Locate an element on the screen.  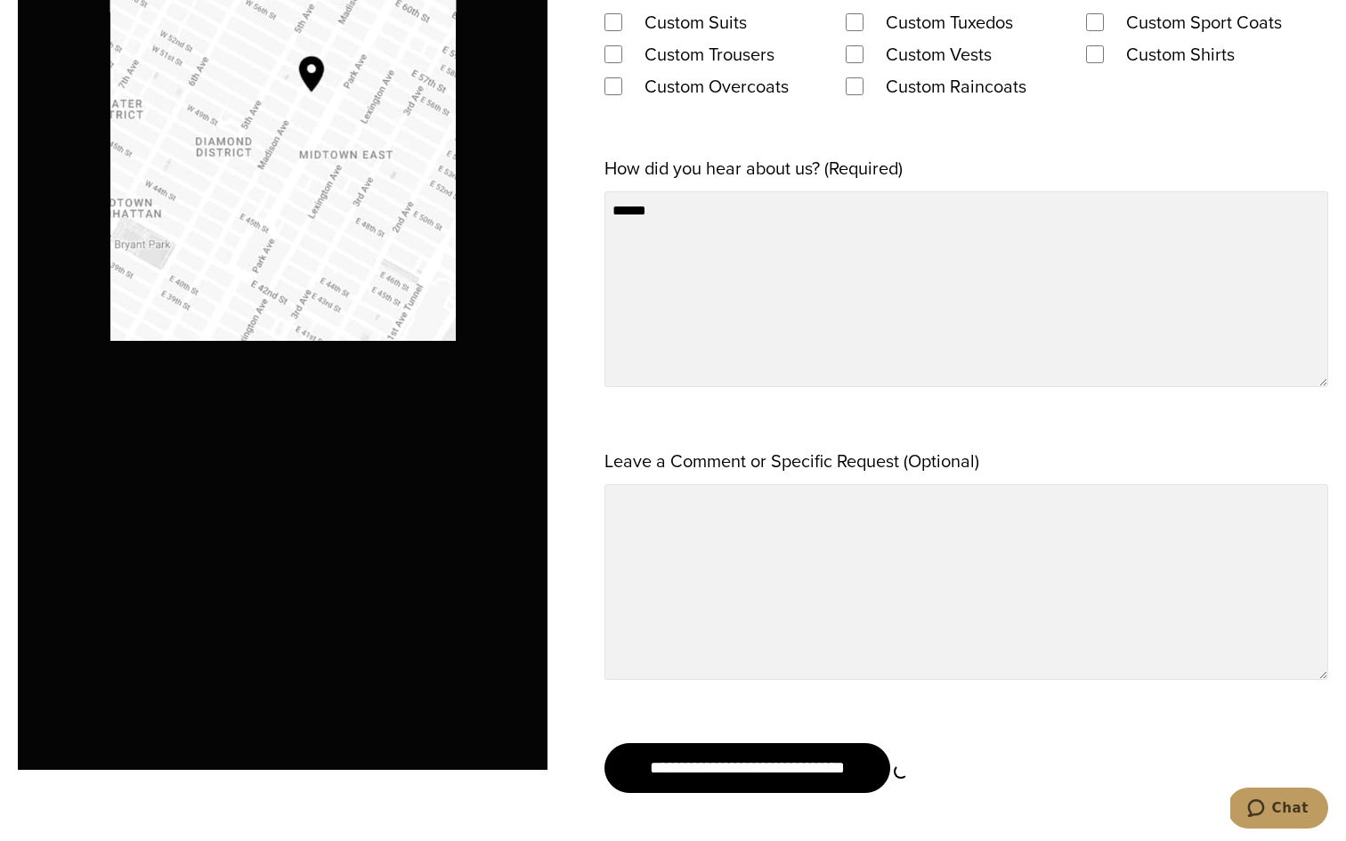
label: Custom Sport Coats is located at coordinates (1203, 22).